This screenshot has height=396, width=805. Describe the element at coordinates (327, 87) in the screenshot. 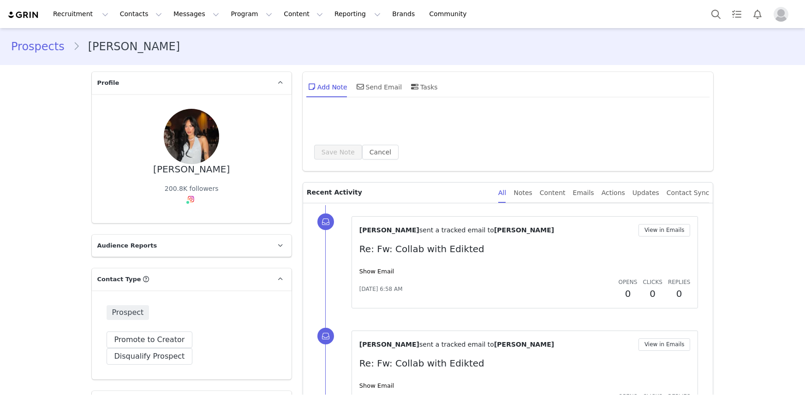

I see `div: Add Note` at that location.